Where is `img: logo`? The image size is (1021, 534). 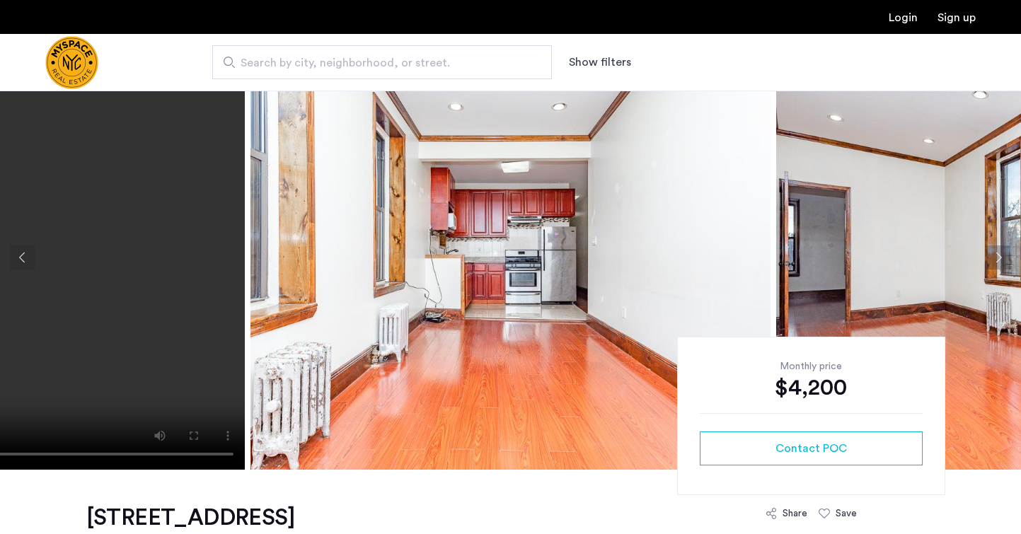
img: logo is located at coordinates (71, 62).